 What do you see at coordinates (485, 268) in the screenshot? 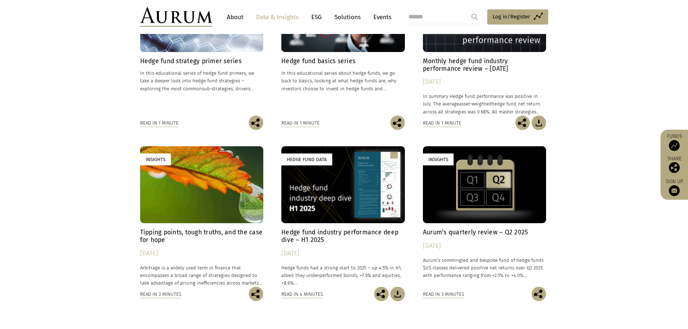
I see `p: Aurum’s commingled and bespoke fund of hedge funds $US classes delivered positive net returns ove...` at bounding box center [485, 268].